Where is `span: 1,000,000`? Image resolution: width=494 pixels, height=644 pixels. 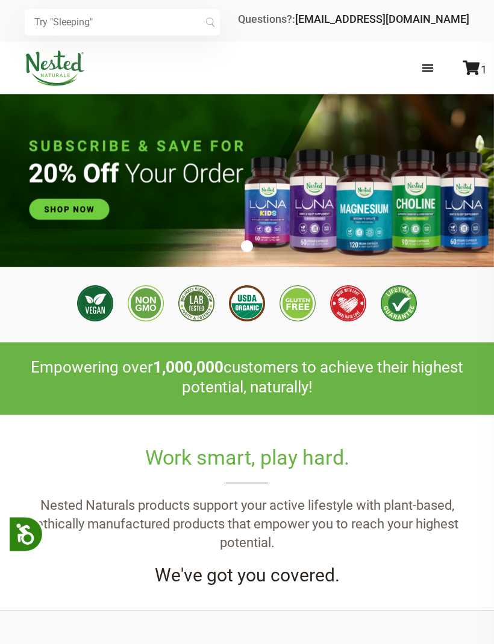 span: 1,000,000 is located at coordinates (188, 367).